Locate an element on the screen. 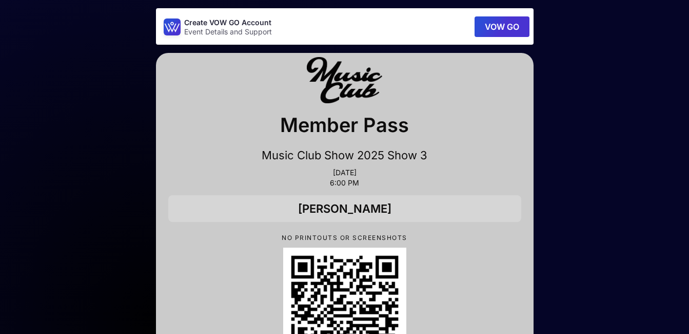 This screenshot has height=334, width=689. p: Member Pass is located at coordinates (345, 125).